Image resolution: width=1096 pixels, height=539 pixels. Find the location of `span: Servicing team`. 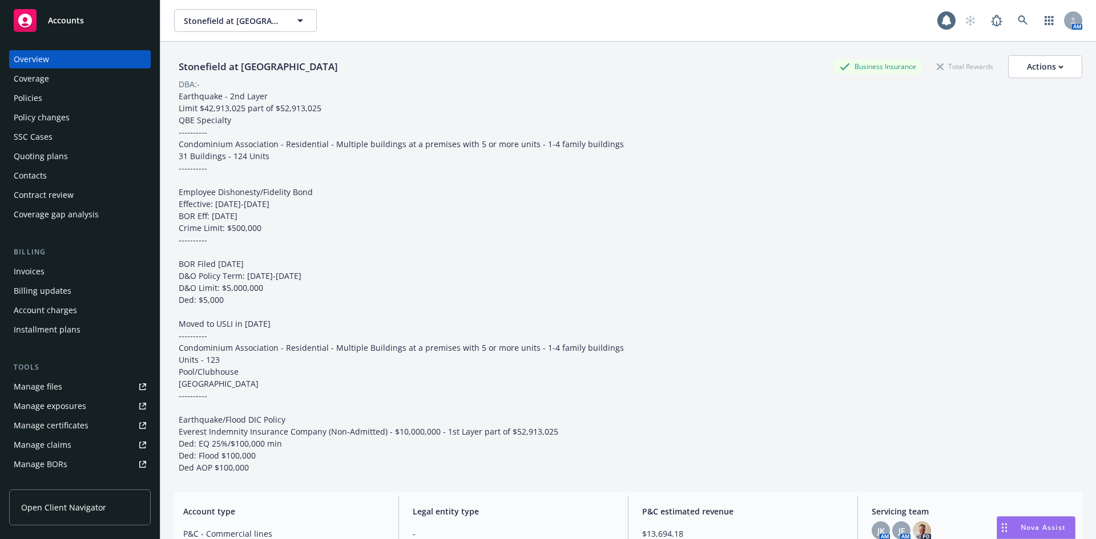

span: Servicing team is located at coordinates (972, 511).